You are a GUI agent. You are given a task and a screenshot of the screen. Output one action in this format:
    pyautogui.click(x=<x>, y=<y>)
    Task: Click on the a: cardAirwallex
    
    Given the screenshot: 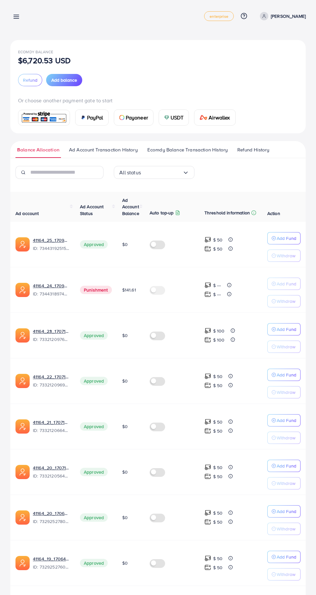 What is the action you would take?
    pyautogui.click(x=215, y=118)
    